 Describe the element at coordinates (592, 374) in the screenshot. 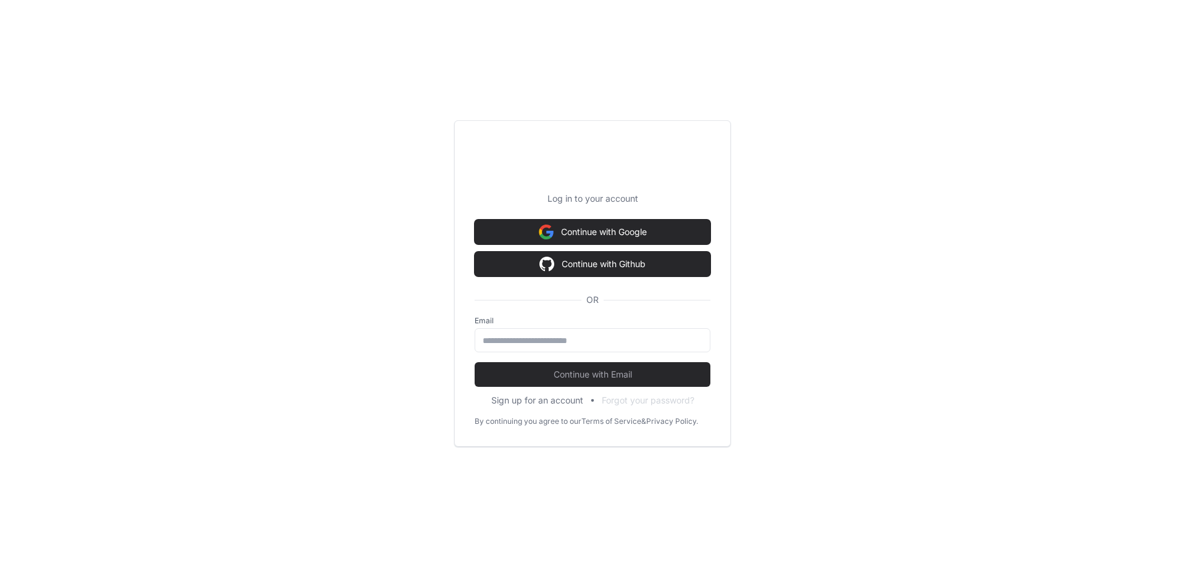

I see `span: Continue with Email` at that location.